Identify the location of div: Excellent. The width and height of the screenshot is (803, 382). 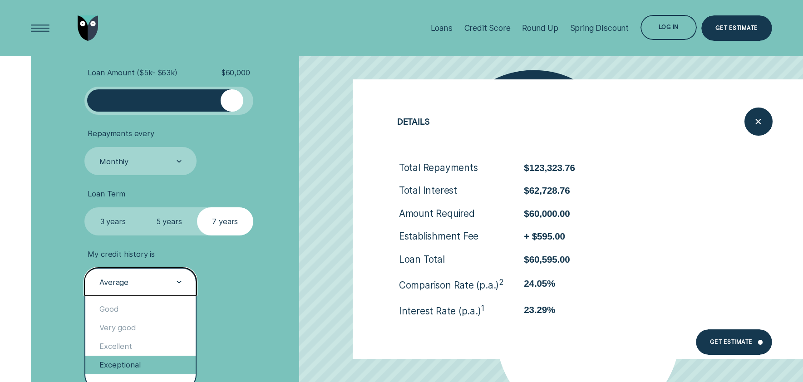
(140, 346).